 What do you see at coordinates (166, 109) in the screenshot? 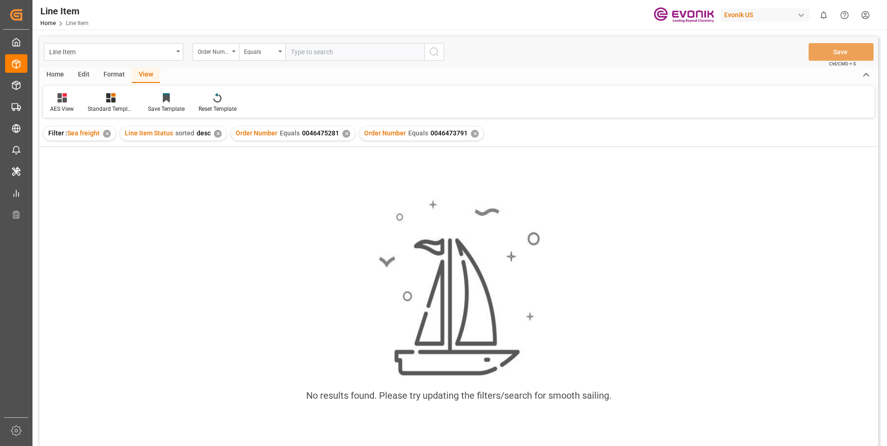
I see `div: Save Template` at bounding box center [166, 109].